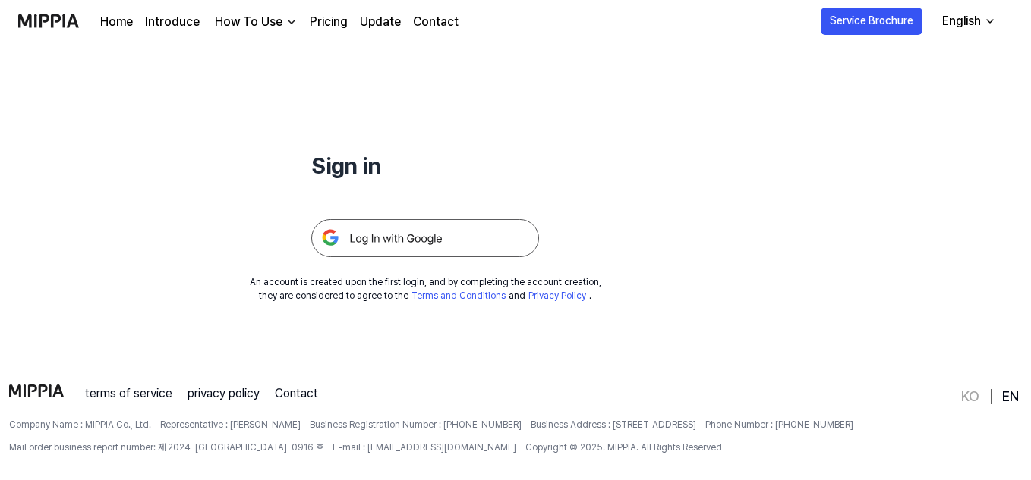 The image size is (1031, 480). Describe the element at coordinates (961, 21) in the screenshot. I see `div: English` at that location.